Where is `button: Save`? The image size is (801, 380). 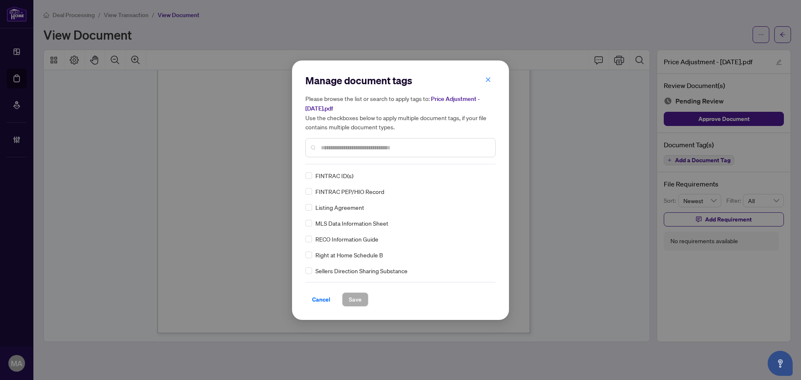 button: Save is located at coordinates (355, 299).